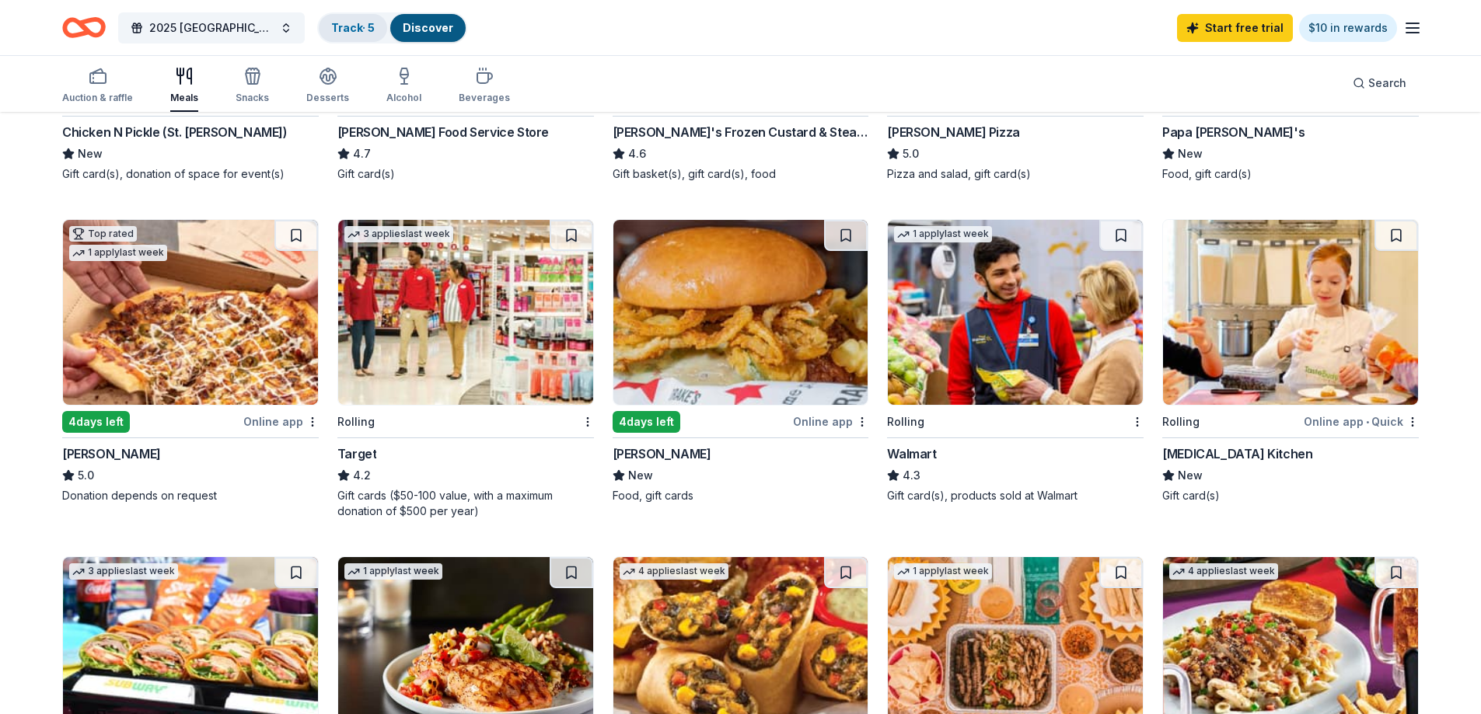 The height and width of the screenshot is (714, 1481). Describe the element at coordinates (484, 86) in the screenshot. I see `button: Beverages` at that location.